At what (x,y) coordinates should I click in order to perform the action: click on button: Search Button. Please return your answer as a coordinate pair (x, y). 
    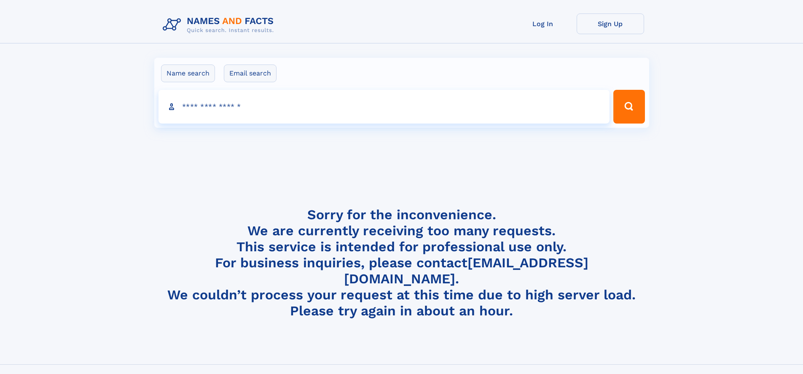
    Looking at the image, I should click on (629, 107).